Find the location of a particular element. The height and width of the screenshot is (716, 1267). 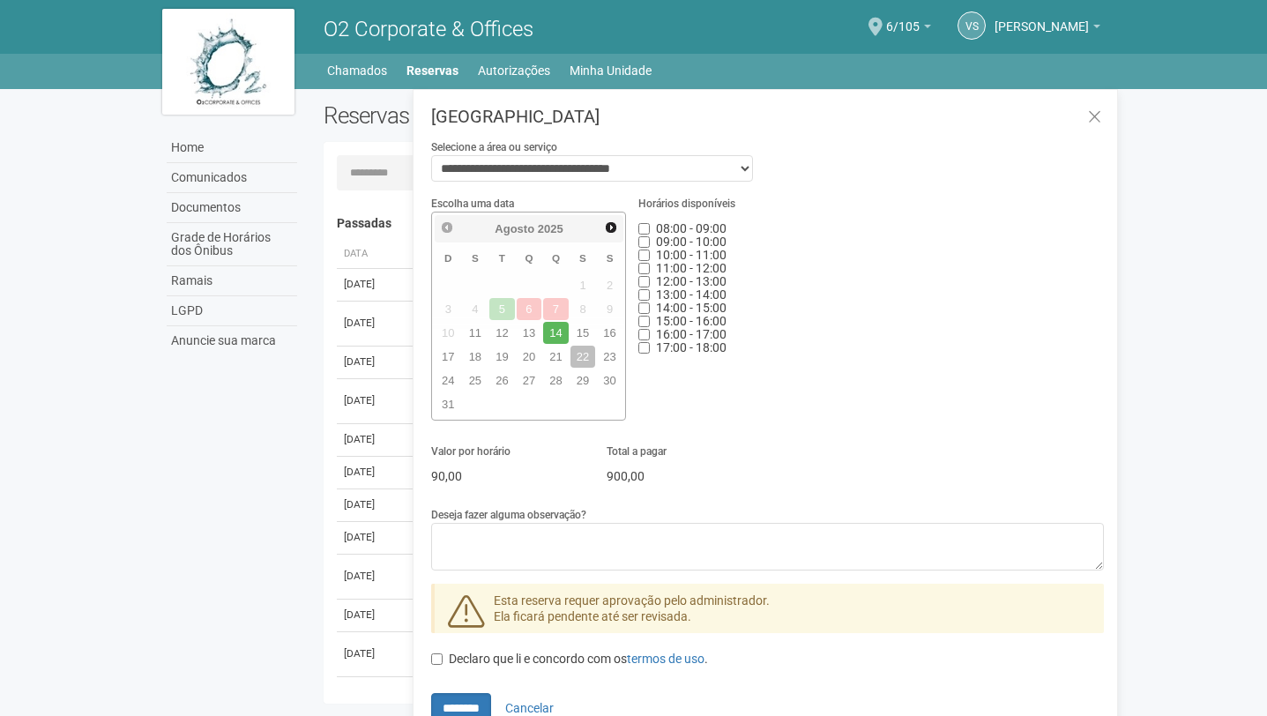

img: logo.jpg is located at coordinates (228, 62).